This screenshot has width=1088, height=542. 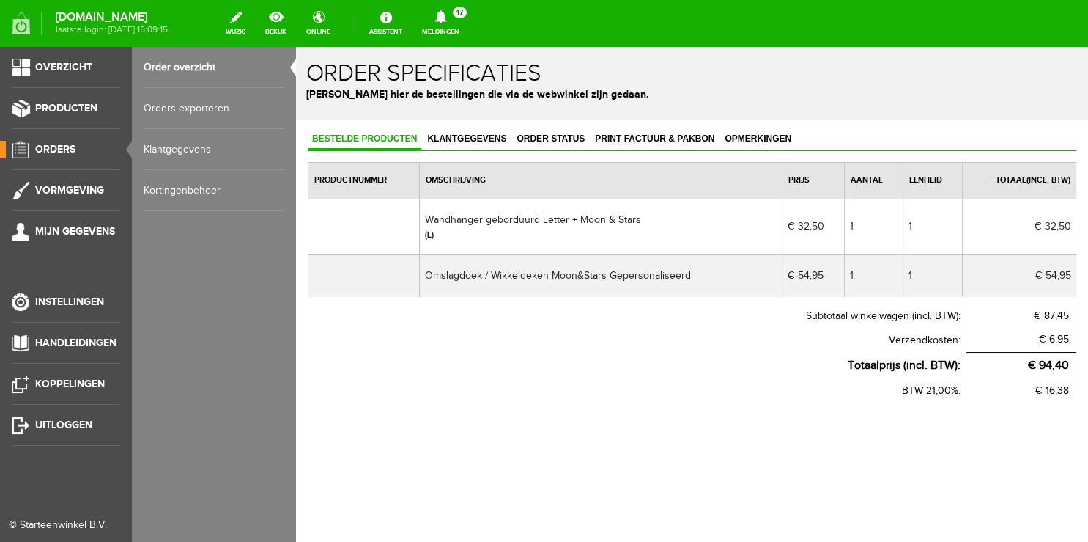 I want to click on span: Order status, so click(x=254, y=92).